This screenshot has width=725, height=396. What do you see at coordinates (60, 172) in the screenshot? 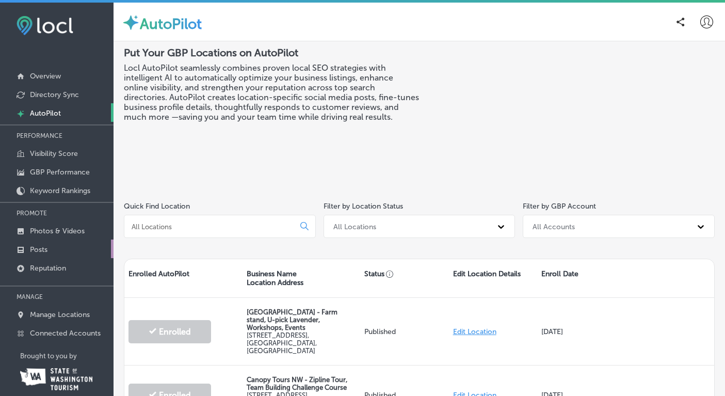
I see `p: GBP Performance` at bounding box center [60, 172].